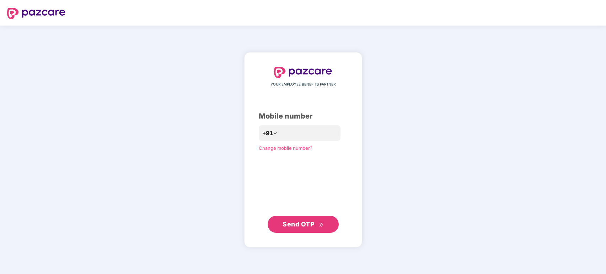 The height and width of the screenshot is (274, 606). Describe the element at coordinates (285, 148) in the screenshot. I see `a: Change mobile number?` at that location.